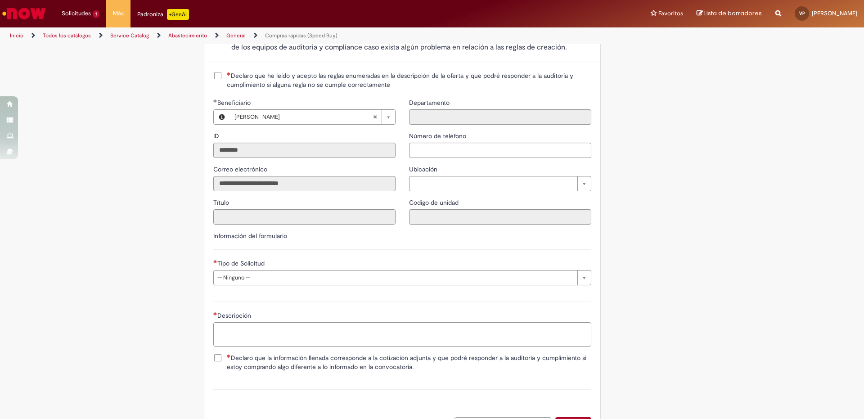  Describe the element at coordinates (217, 136) in the screenshot. I see `span: Solo lectura: ID` at that location.